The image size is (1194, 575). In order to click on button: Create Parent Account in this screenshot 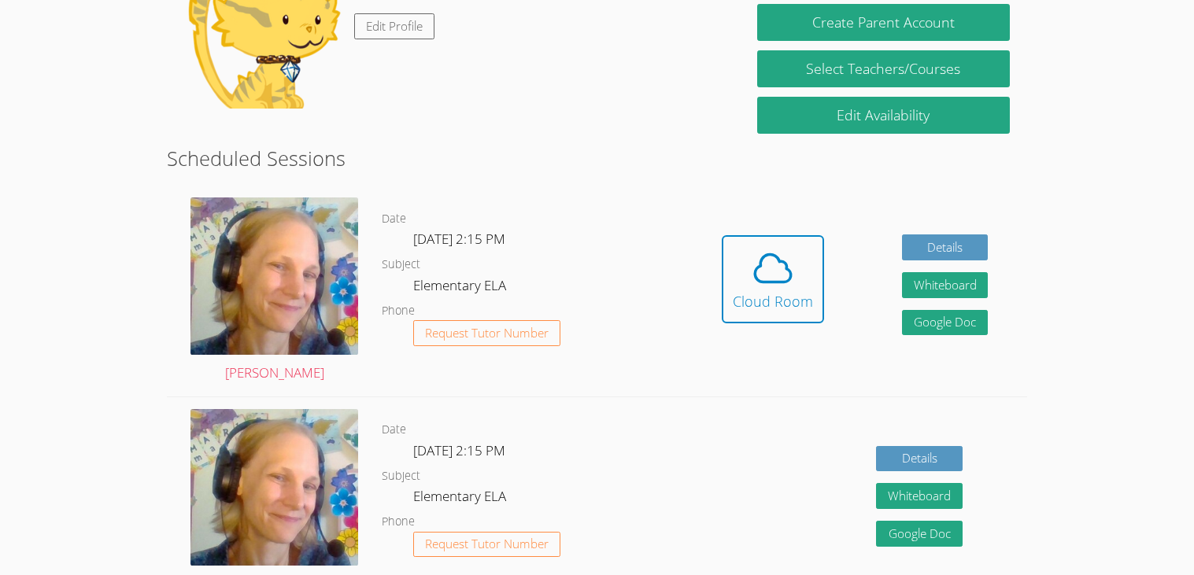, I will do `click(883, 22)`.